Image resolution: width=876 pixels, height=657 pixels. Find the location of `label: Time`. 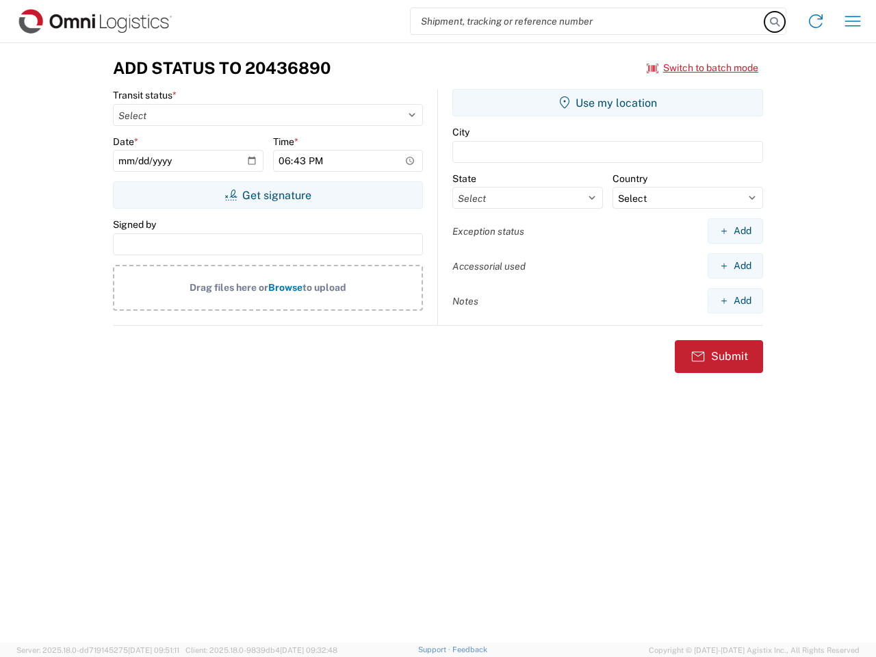

label: Time is located at coordinates (286, 142).